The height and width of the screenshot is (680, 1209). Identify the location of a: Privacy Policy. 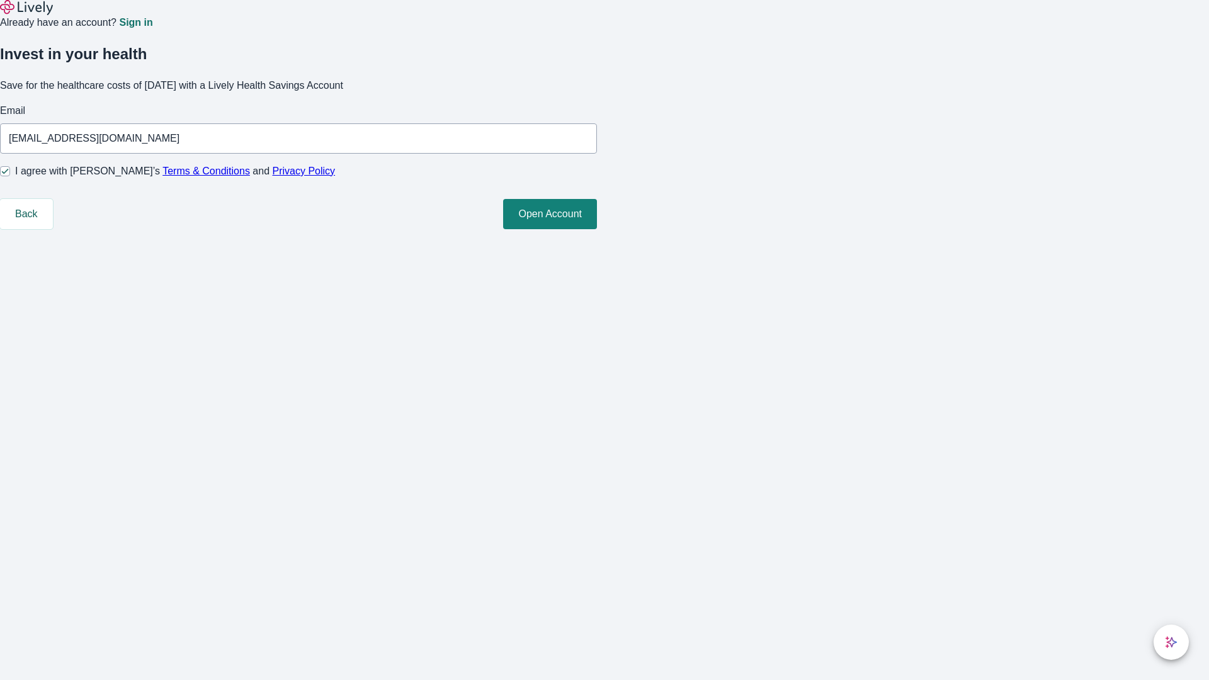
(304, 171).